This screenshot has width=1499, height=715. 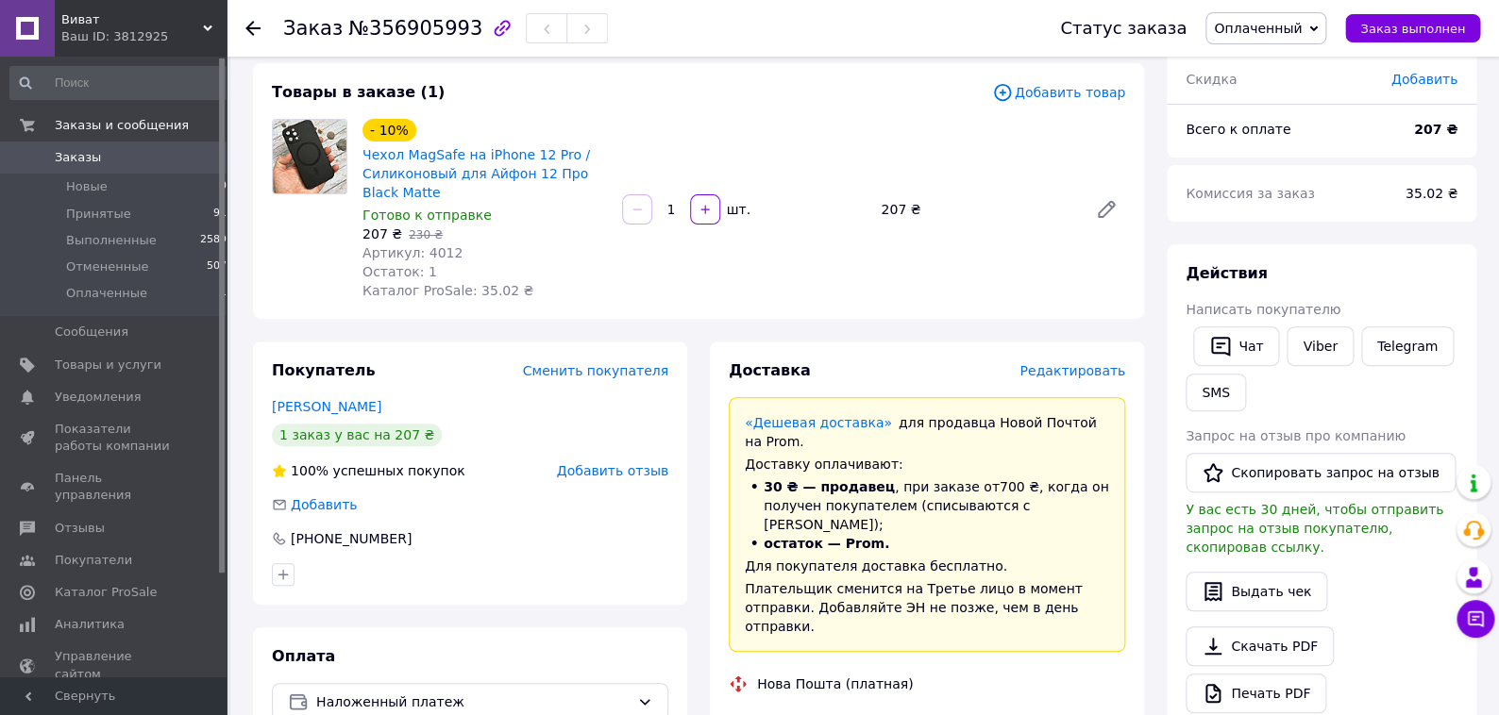 I want to click on span: Уведомления, so click(x=97, y=397).